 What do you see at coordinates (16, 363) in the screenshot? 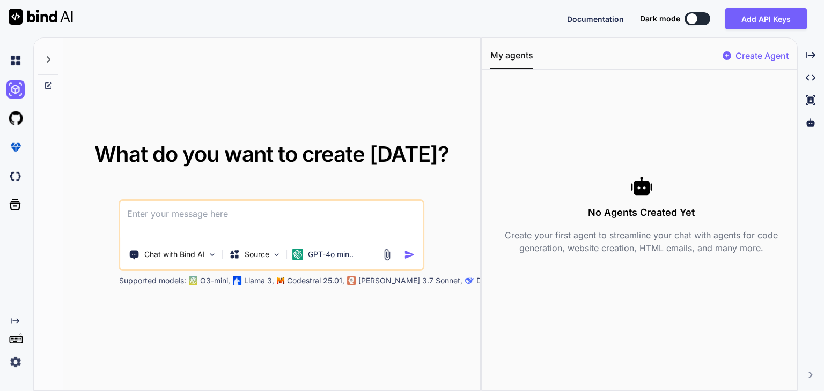
I see `img: settings` at bounding box center [16, 363].